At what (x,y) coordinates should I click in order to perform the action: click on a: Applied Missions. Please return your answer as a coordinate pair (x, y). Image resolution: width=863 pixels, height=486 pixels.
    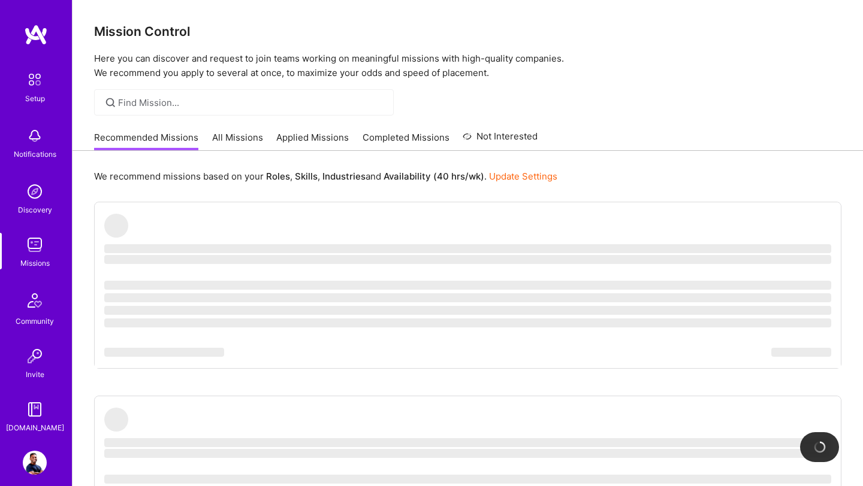
    Looking at the image, I should click on (312, 141).